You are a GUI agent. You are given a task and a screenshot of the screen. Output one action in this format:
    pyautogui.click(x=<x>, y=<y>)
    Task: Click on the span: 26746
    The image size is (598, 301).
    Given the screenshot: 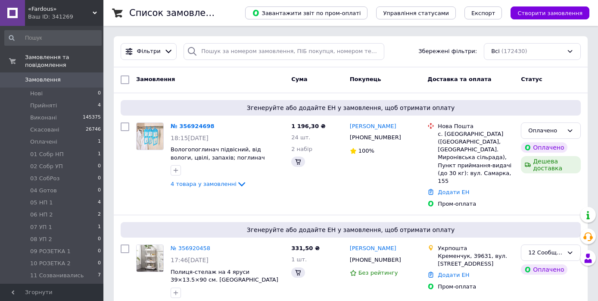 What is the action you would take?
    pyautogui.click(x=93, y=130)
    